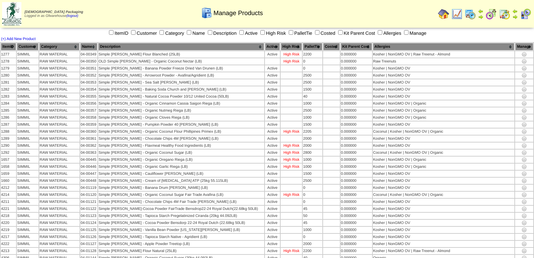  Describe the element at coordinates (8, 152) in the screenshot. I see `td: 1292` at that location.